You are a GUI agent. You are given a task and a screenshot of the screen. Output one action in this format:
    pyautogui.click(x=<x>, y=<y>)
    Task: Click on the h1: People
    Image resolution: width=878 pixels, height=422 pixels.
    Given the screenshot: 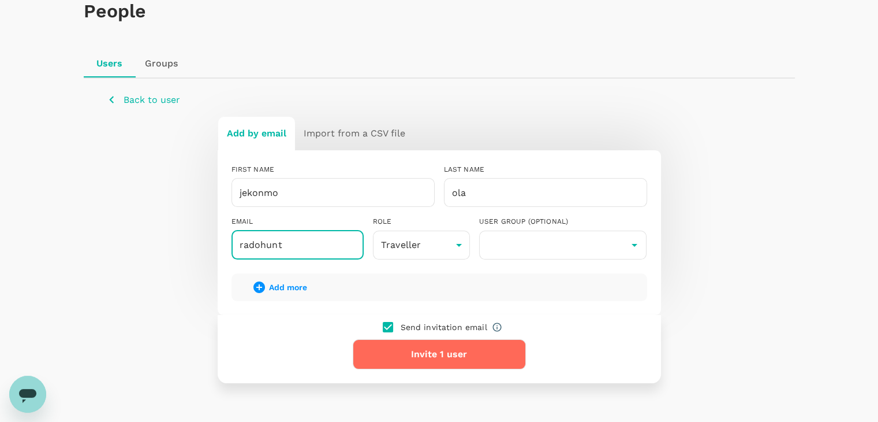 What is the action you would take?
    pyautogui.click(x=439, y=11)
    